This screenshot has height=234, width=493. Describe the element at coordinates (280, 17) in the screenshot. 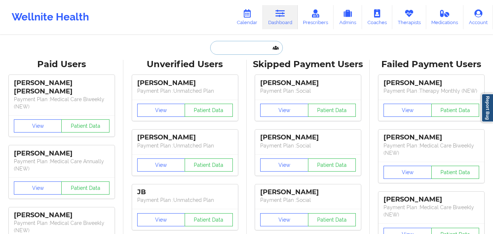

I see `a: Dashboard` at that location.